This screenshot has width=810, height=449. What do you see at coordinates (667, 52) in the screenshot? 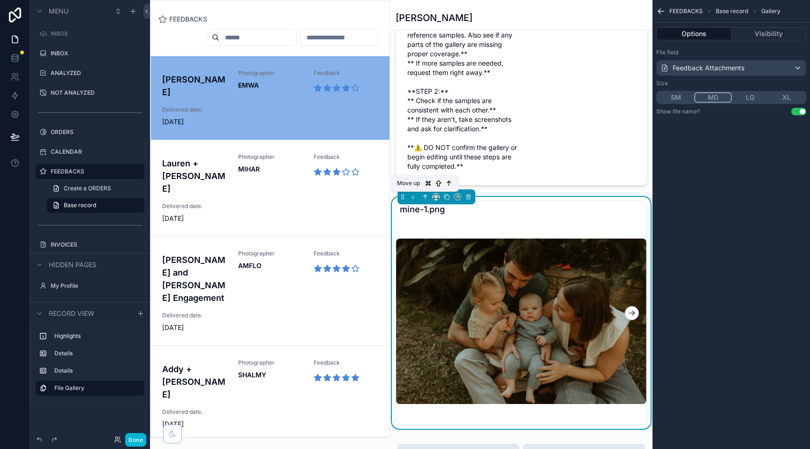
I see `label: File field` at bounding box center [667, 52].